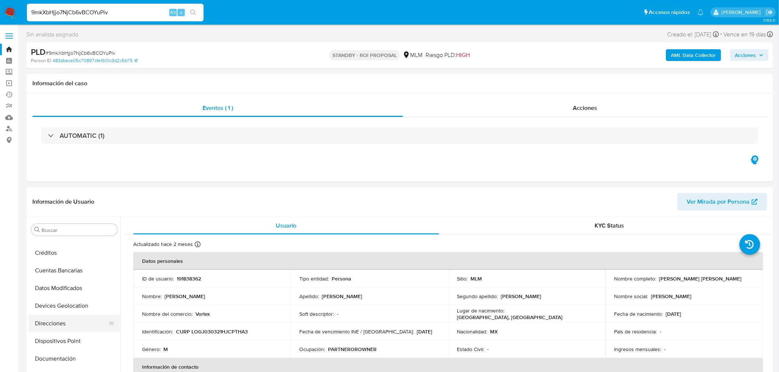 The height and width of the screenshot is (372, 779). What do you see at coordinates (400, 84) in the screenshot?
I see `h1: Información del caso` at bounding box center [400, 84].